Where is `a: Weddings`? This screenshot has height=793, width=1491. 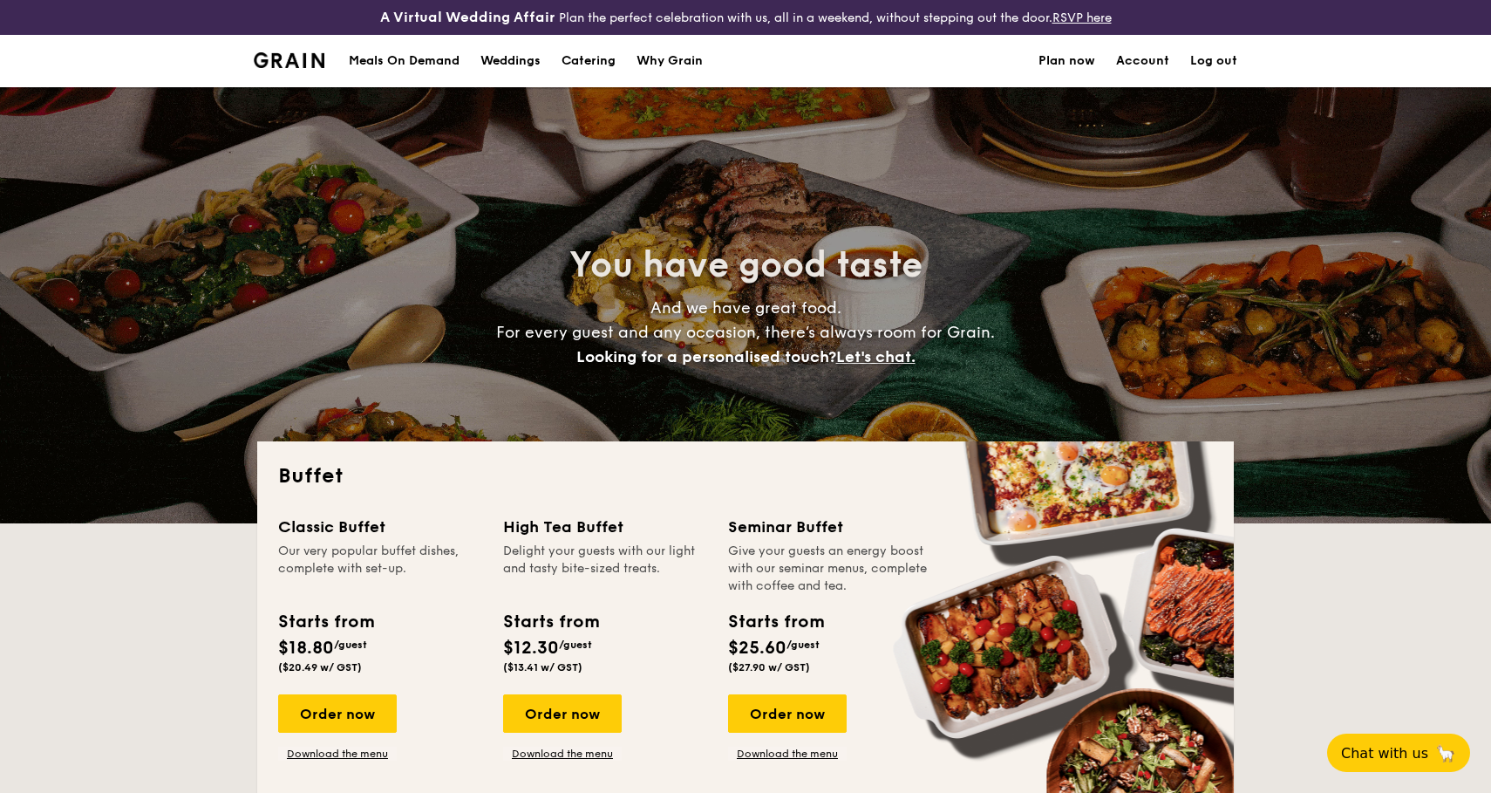
a: Weddings is located at coordinates (510, 61).